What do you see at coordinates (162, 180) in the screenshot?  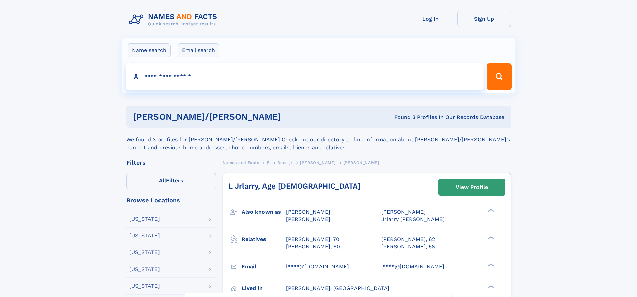 I see `span: All` at bounding box center [162, 180].